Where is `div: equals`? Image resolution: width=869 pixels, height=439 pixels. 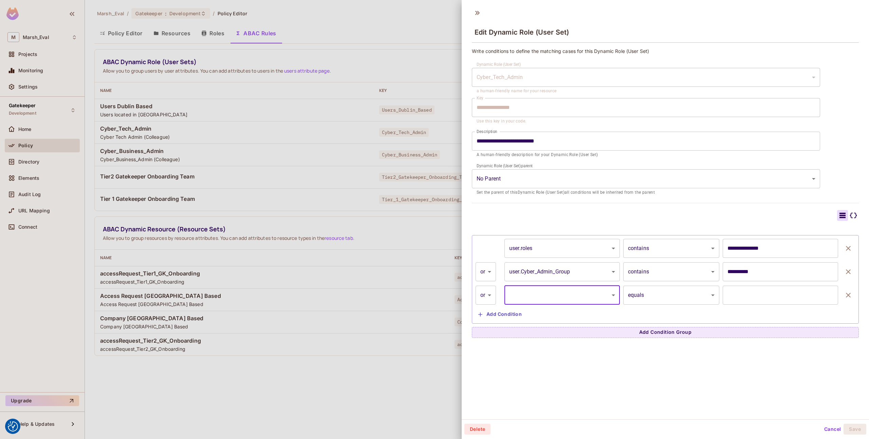
div: equals is located at coordinates (671, 295).